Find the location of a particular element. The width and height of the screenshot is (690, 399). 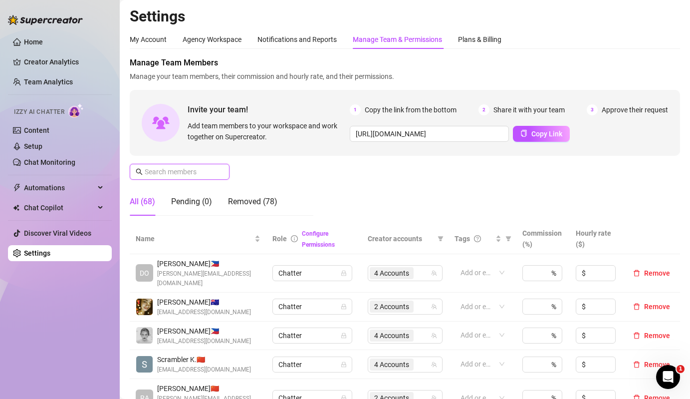

th: Commission (%) is located at coordinates (543, 239).